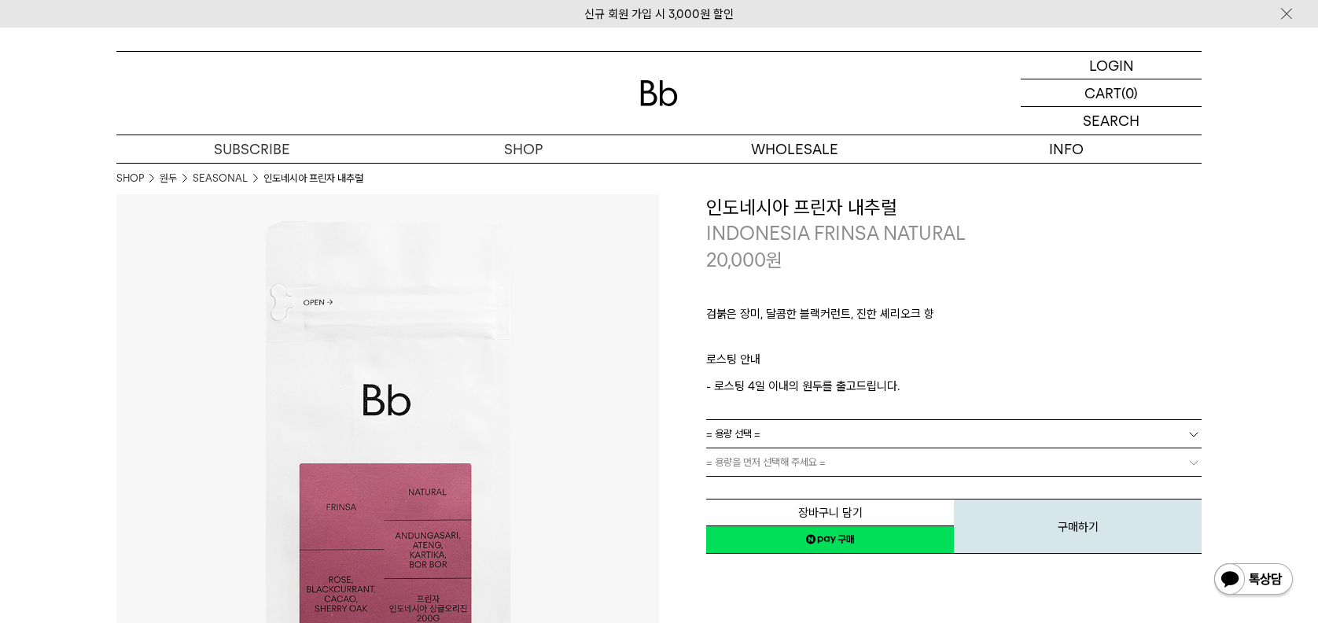  Describe the element at coordinates (954, 386) in the screenshot. I see `p: - 로스팅 4일 이내의 원두를 출고드립니다.` at that location.